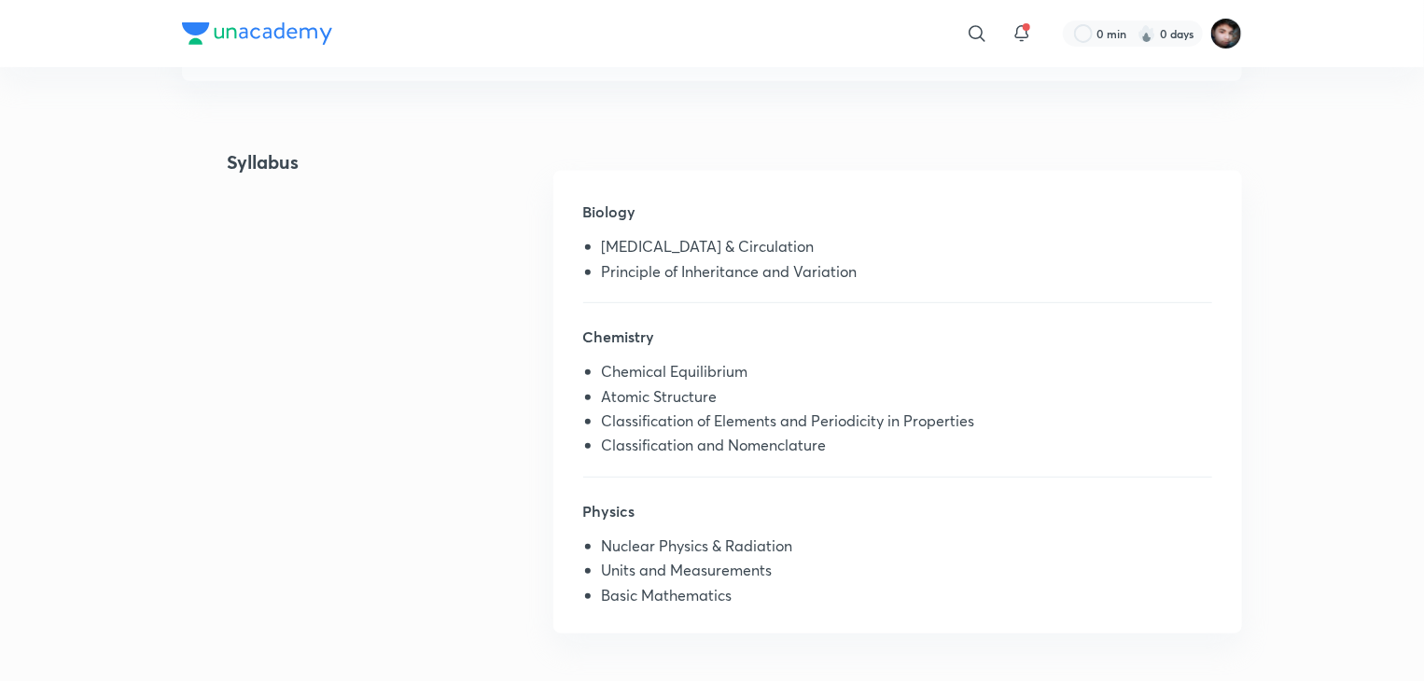 Image resolution: width=1424 pixels, height=681 pixels. I want to click on li: Units and Measurements, so click(907, 574).